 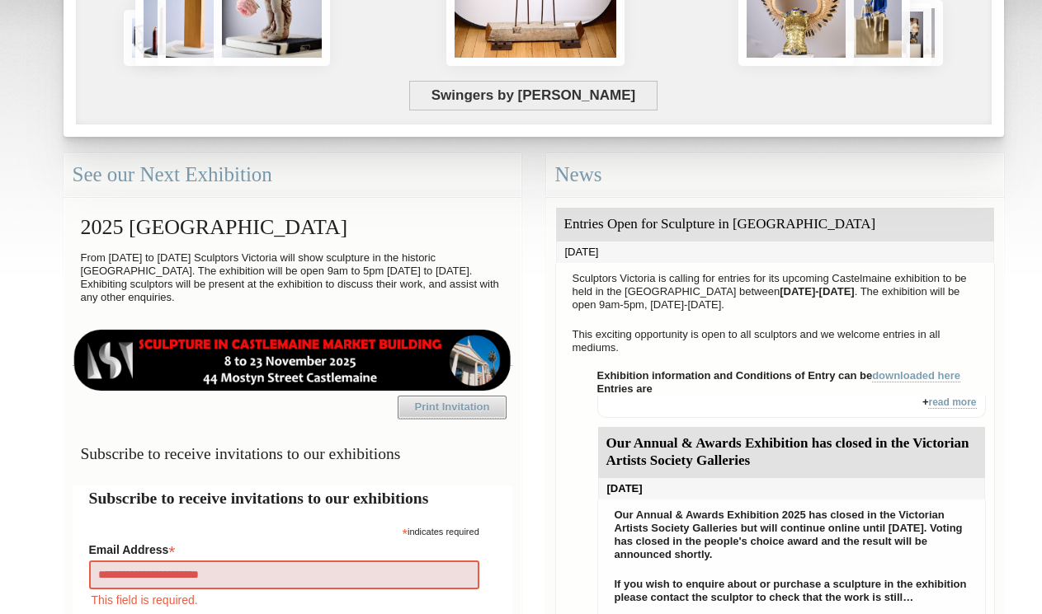 What do you see at coordinates (284, 530) in the screenshot?
I see `div: indicates required` at bounding box center [284, 530].